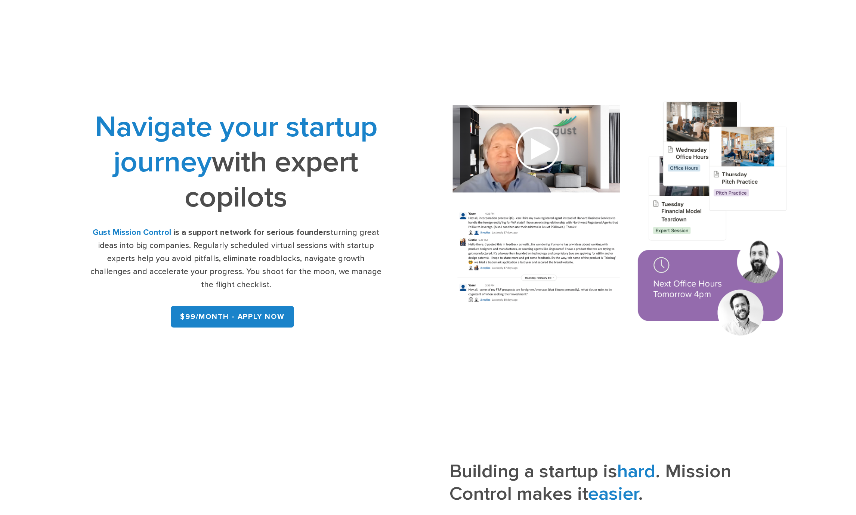  I want to click on span: hard, so click(636, 471).